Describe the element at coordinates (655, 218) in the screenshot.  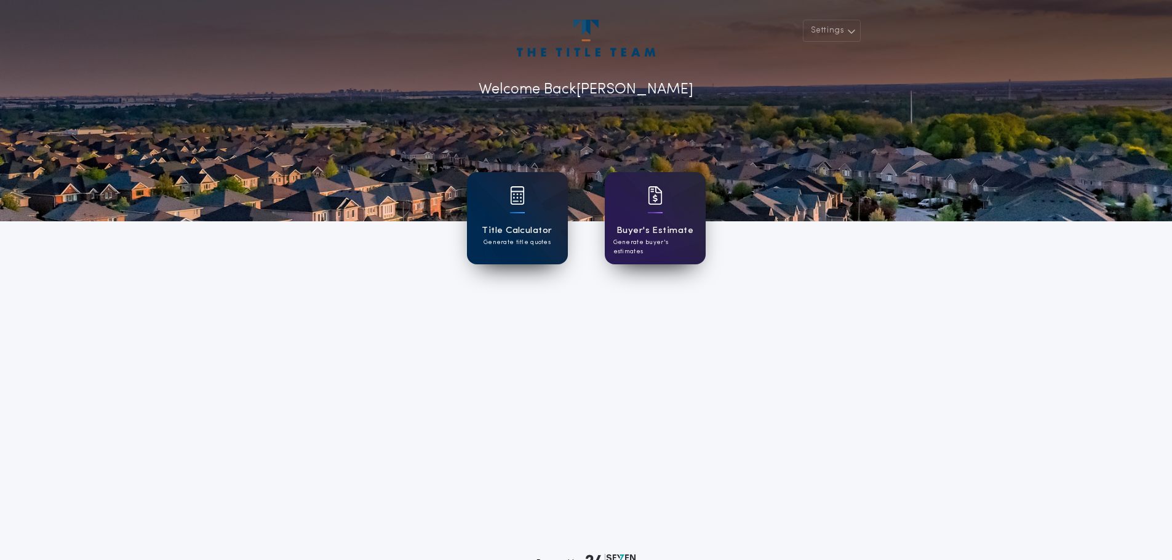
I see `a: card iconBuyer's EstimateGenerate buyer's estimates` at that location.